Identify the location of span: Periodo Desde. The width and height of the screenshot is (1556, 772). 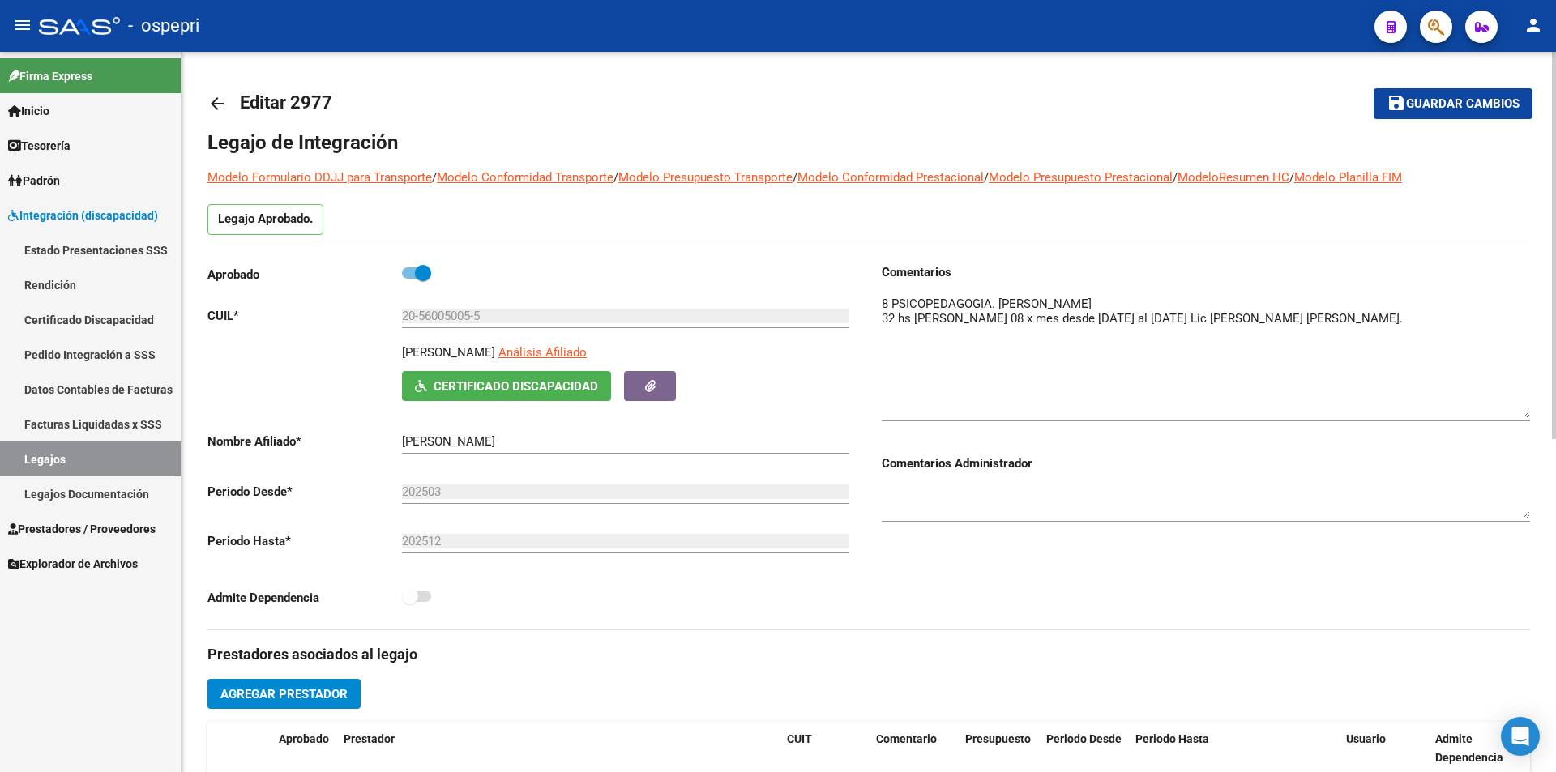
(1084, 739).